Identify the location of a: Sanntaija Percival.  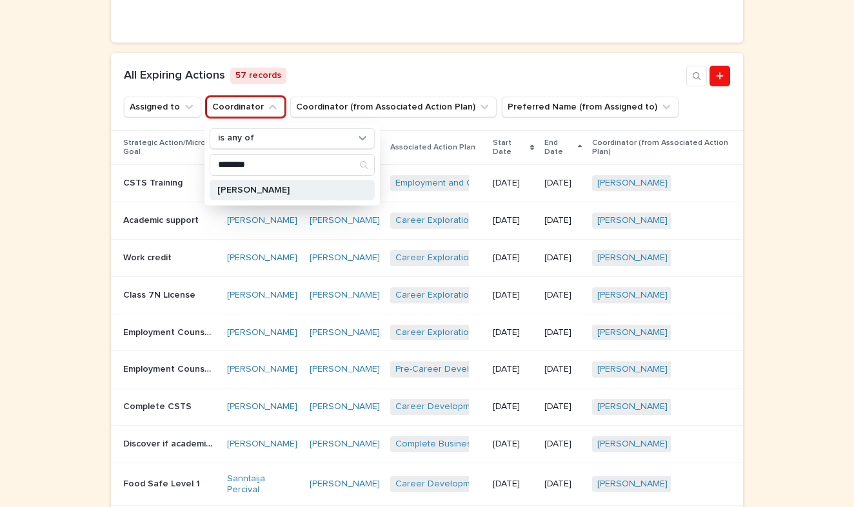
(263, 485).